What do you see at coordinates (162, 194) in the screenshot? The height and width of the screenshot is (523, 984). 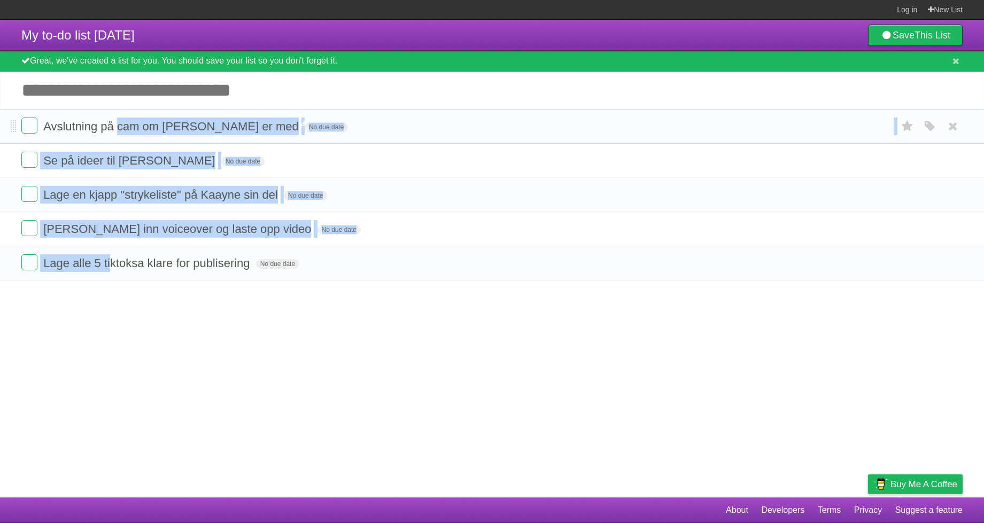 I see `span: Lage en kjapp "strykeliste" på Kaayne sin del` at bounding box center [162, 194].